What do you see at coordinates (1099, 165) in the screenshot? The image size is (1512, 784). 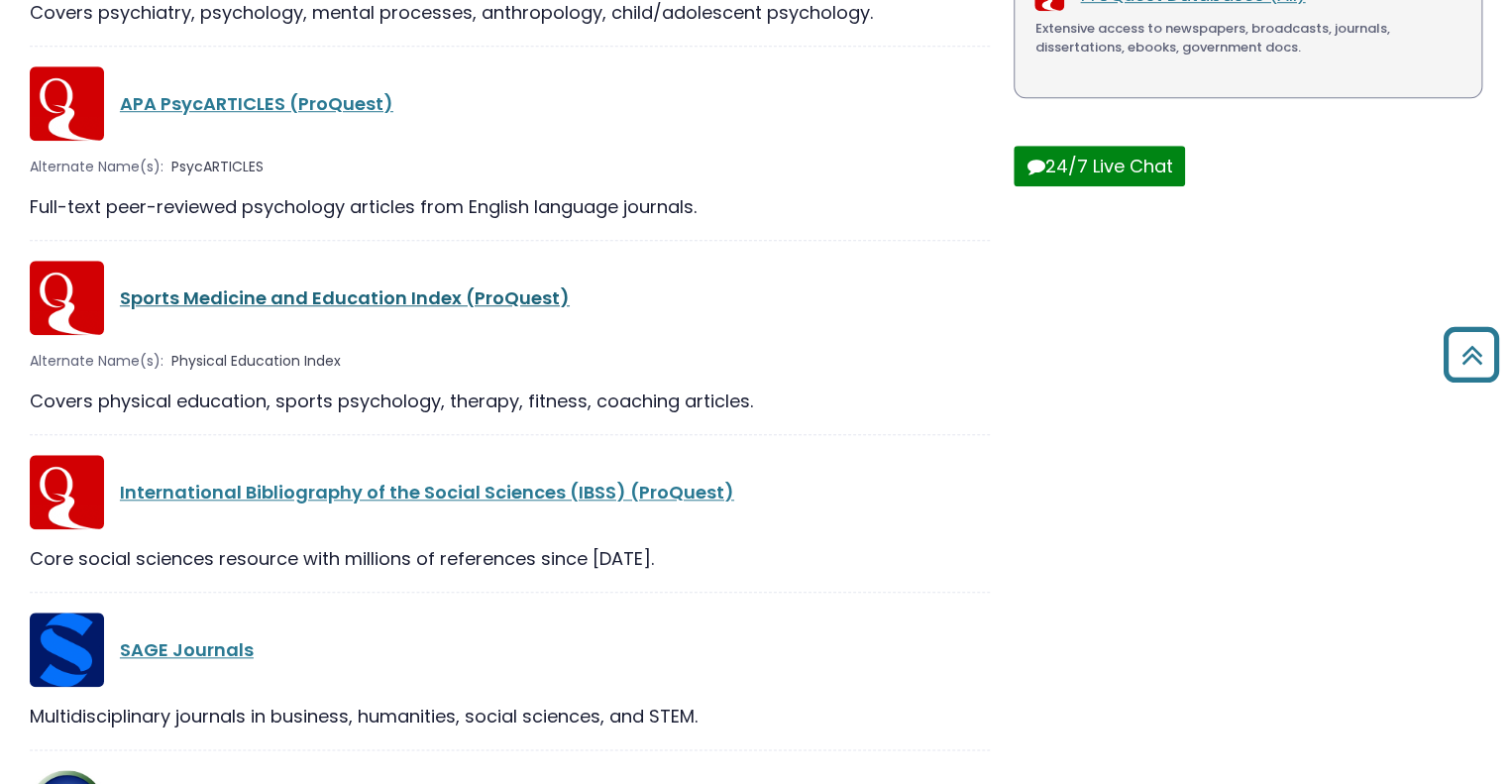 I see `button: 24/7 Live Chat` at bounding box center [1099, 165].